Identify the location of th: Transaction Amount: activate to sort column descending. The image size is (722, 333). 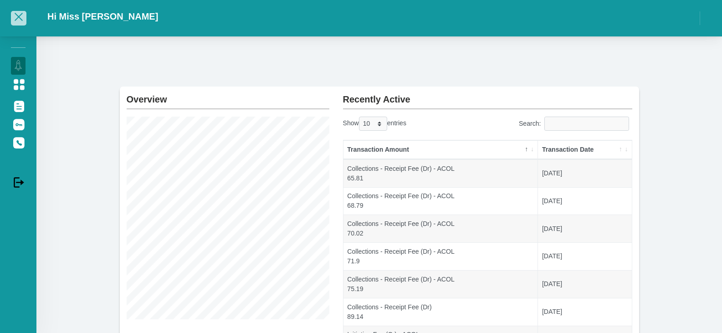
(441, 150).